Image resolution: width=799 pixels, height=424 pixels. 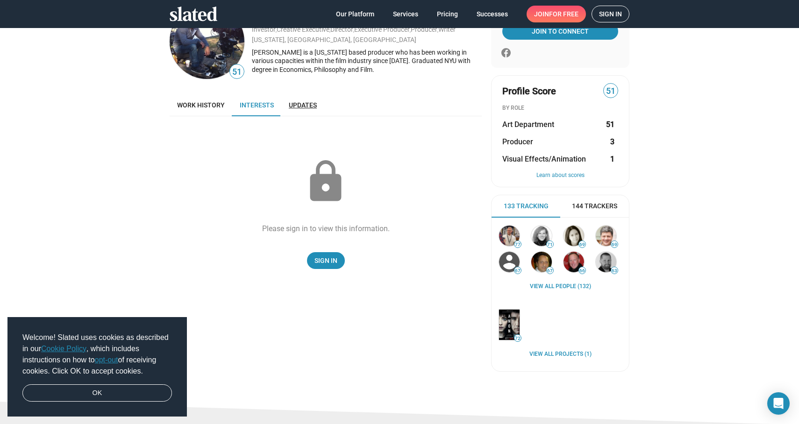 What do you see at coordinates (382, 29) in the screenshot?
I see `a: Executive Producer` at bounding box center [382, 29].